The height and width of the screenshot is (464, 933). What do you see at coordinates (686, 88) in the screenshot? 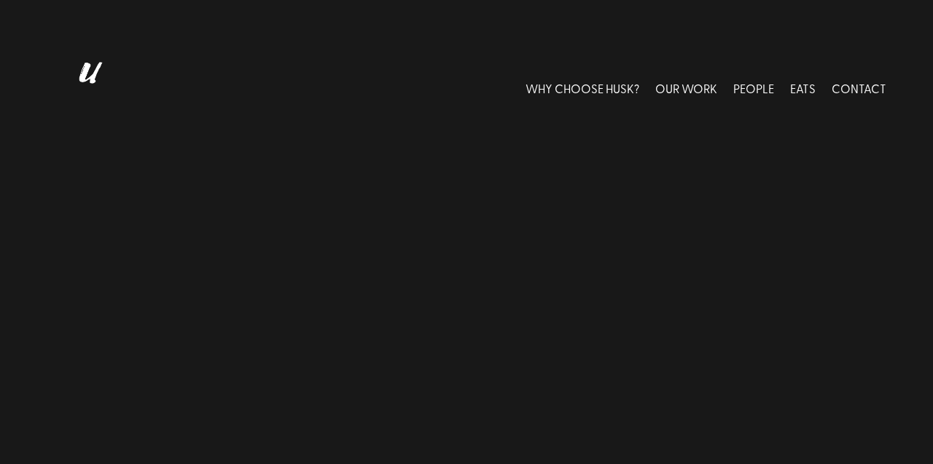
I see `a: OUR WORK` at bounding box center [686, 88].